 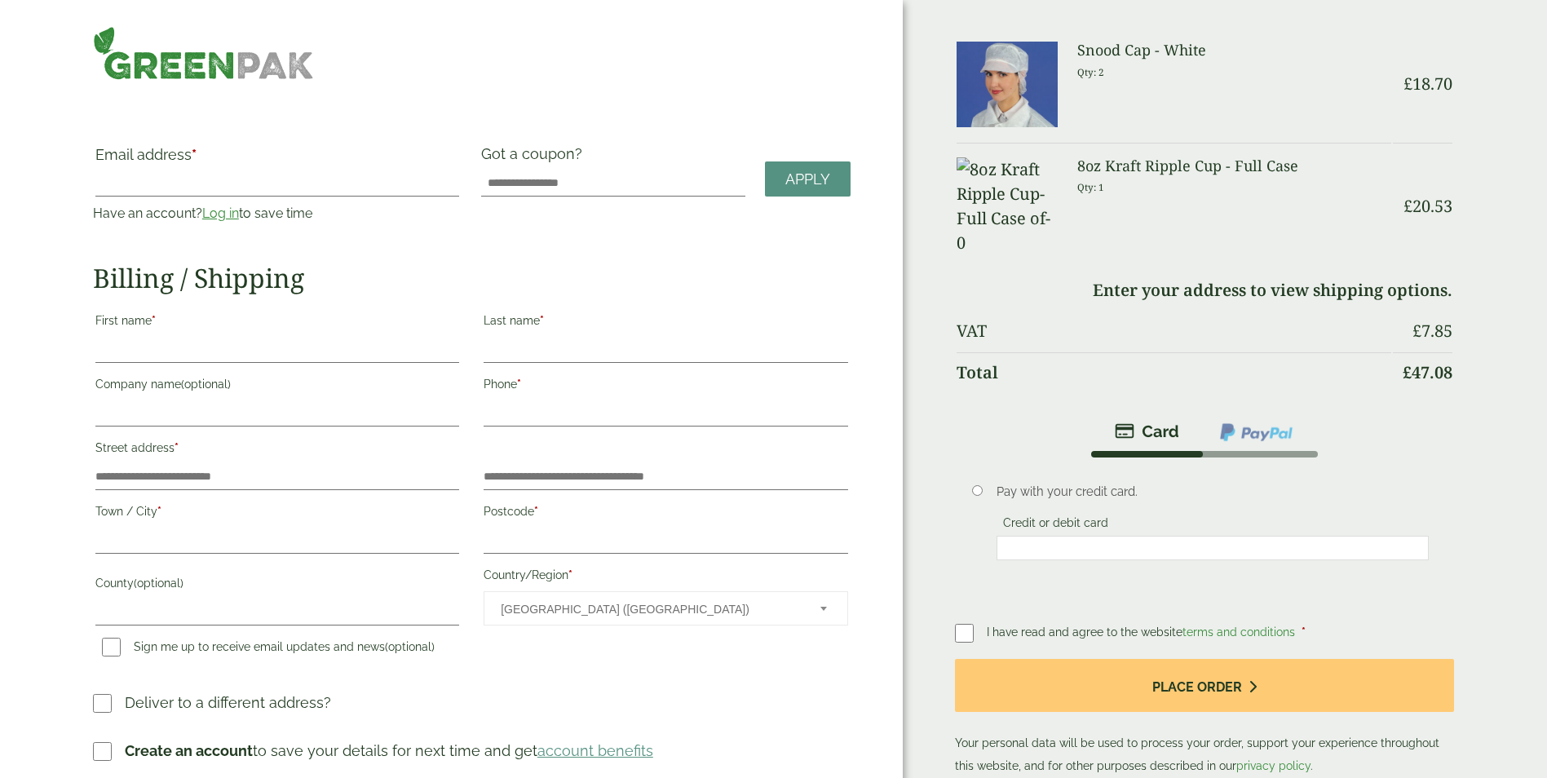 What do you see at coordinates (1205, 718) in the screenshot?
I see `p: Your personal data will be used to process your order, support your experience throughout this we...` at bounding box center [1205, 718].